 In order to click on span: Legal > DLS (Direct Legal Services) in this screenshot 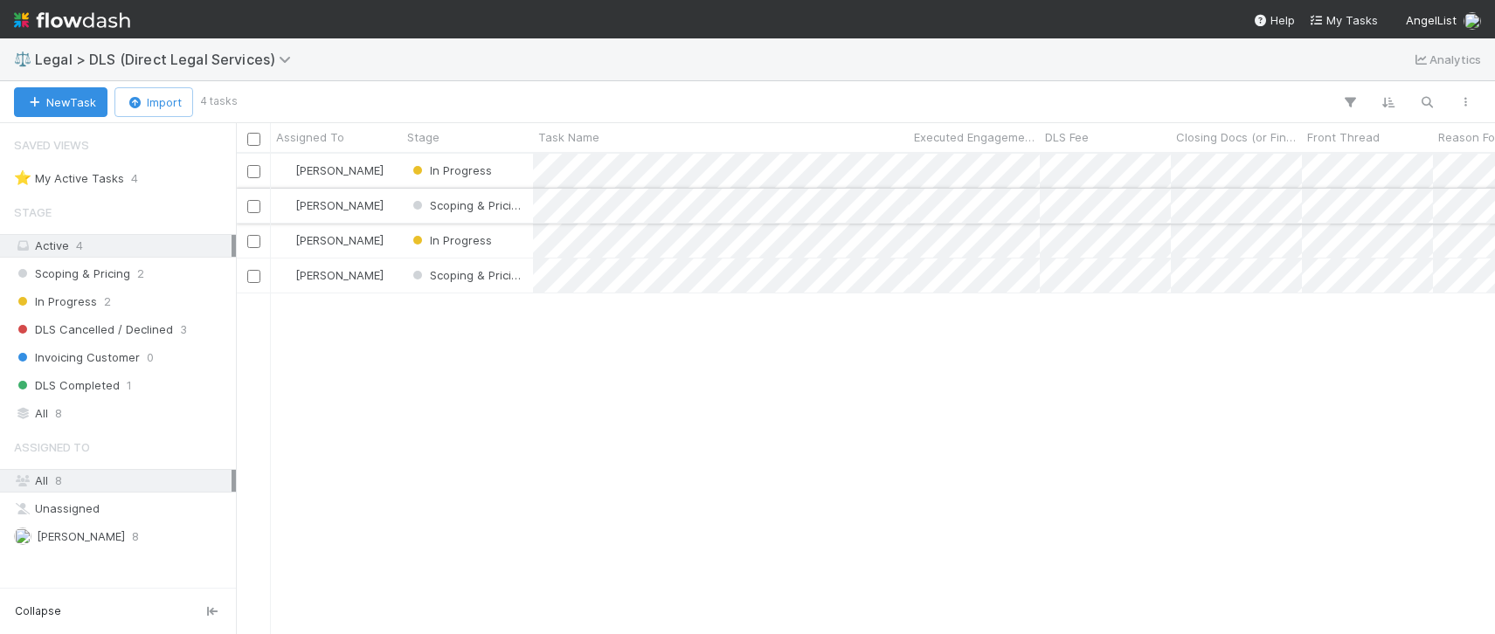, I will do `click(167, 59)`.